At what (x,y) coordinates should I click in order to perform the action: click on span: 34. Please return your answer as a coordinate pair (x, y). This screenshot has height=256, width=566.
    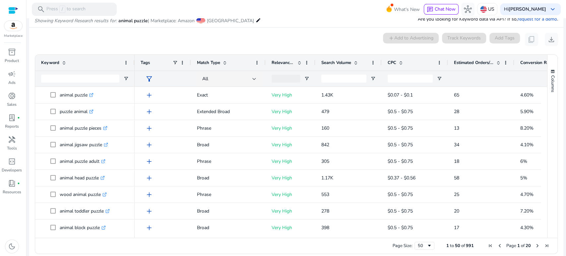
    Looking at the image, I should click on (457, 145).